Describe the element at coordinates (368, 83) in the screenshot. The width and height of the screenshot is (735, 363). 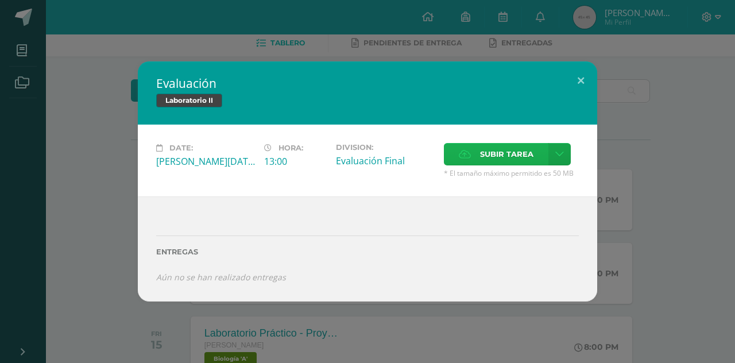
I see `h2: Evaluación` at that location.